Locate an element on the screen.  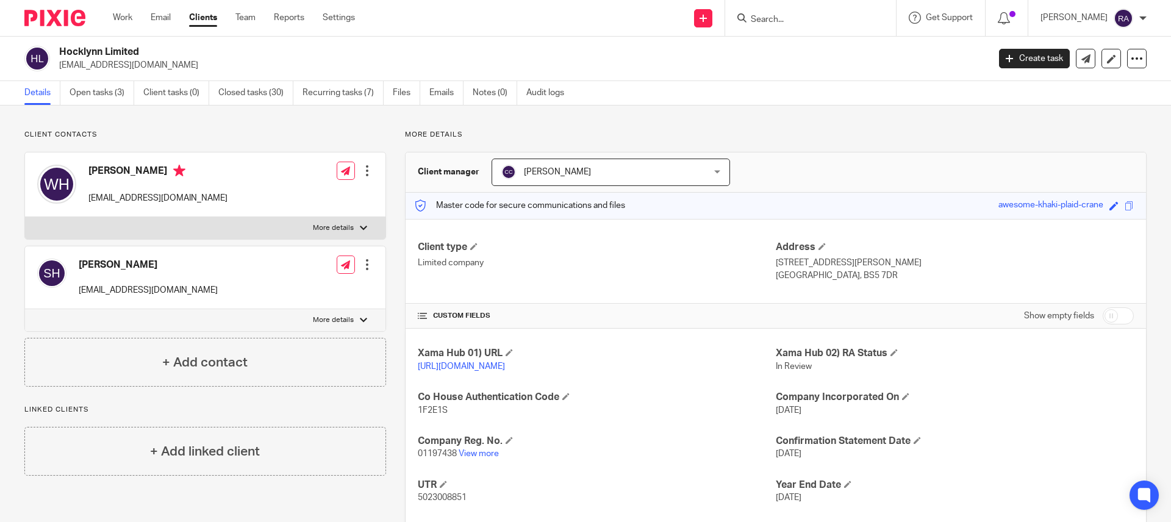
a: Details is located at coordinates (42, 93).